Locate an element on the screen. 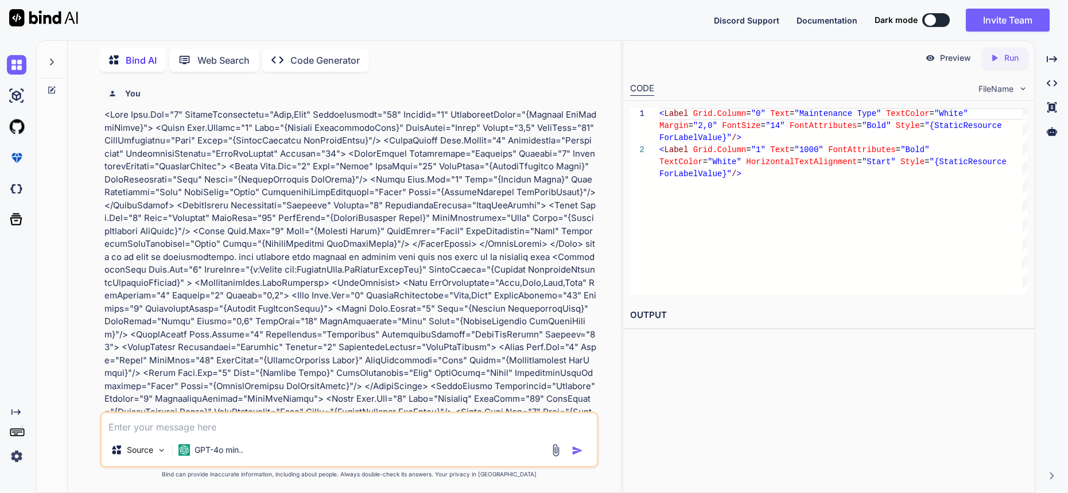 This screenshot has height=493, width=1068. span: "2,0" is located at coordinates (705, 126).